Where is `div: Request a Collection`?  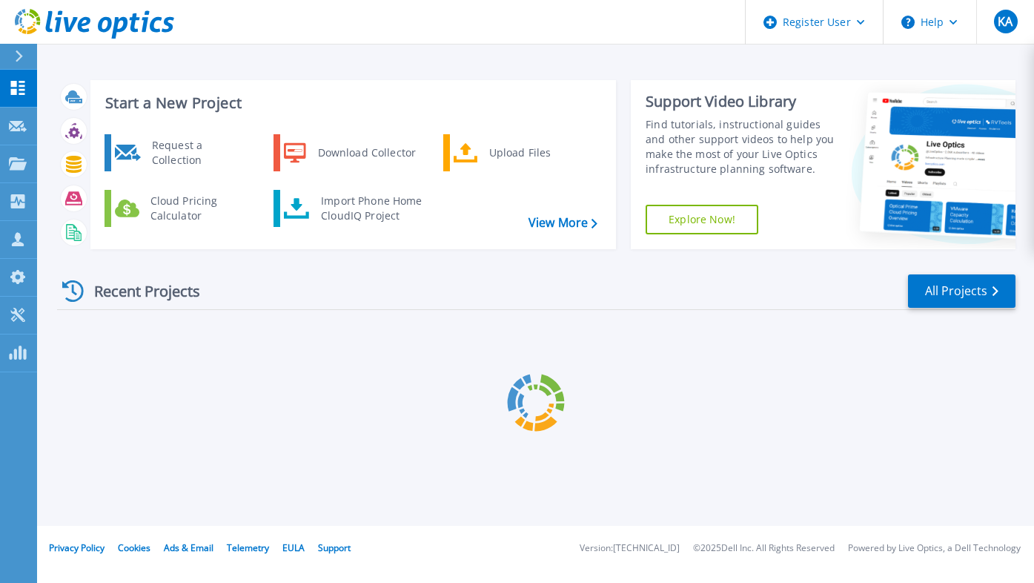 div: Request a Collection is located at coordinates (199, 153).